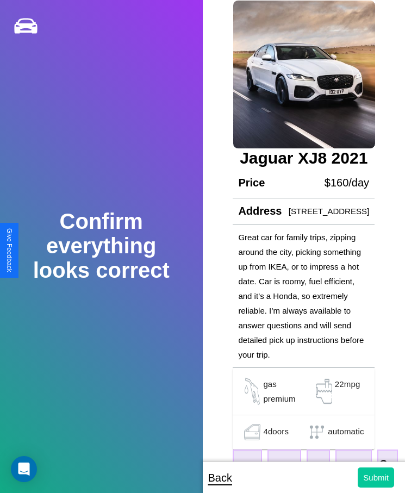  I want to click on p: Great car for family trips, zipping around the city, picking something up from IKEA, or to impres..., so click(303, 296).